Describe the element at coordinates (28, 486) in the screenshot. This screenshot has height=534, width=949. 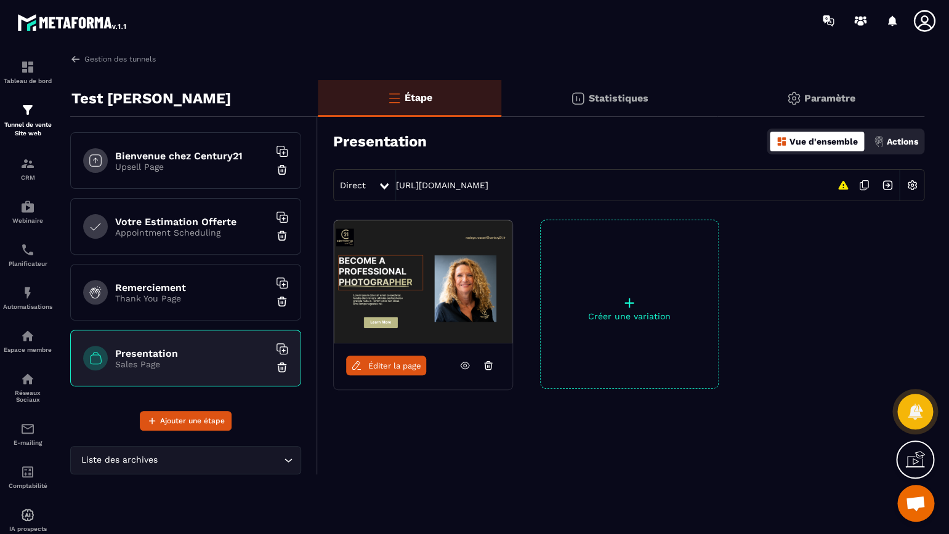
I see `p: Comptabilité` at that location.